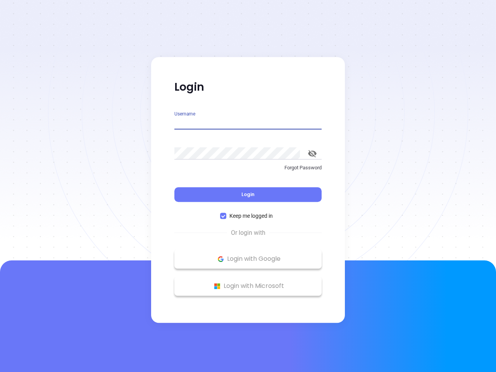  I want to click on img: Microsoft Logo, so click(217, 286).